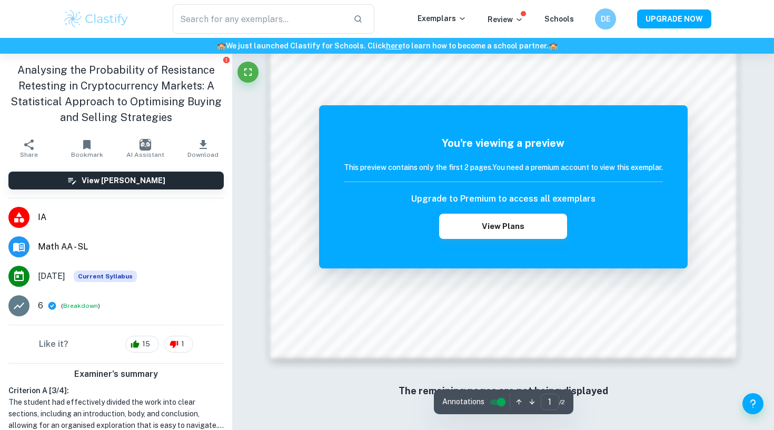 The height and width of the screenshot is (430, 774). I want to click on span: / 2, so click(562, 402).